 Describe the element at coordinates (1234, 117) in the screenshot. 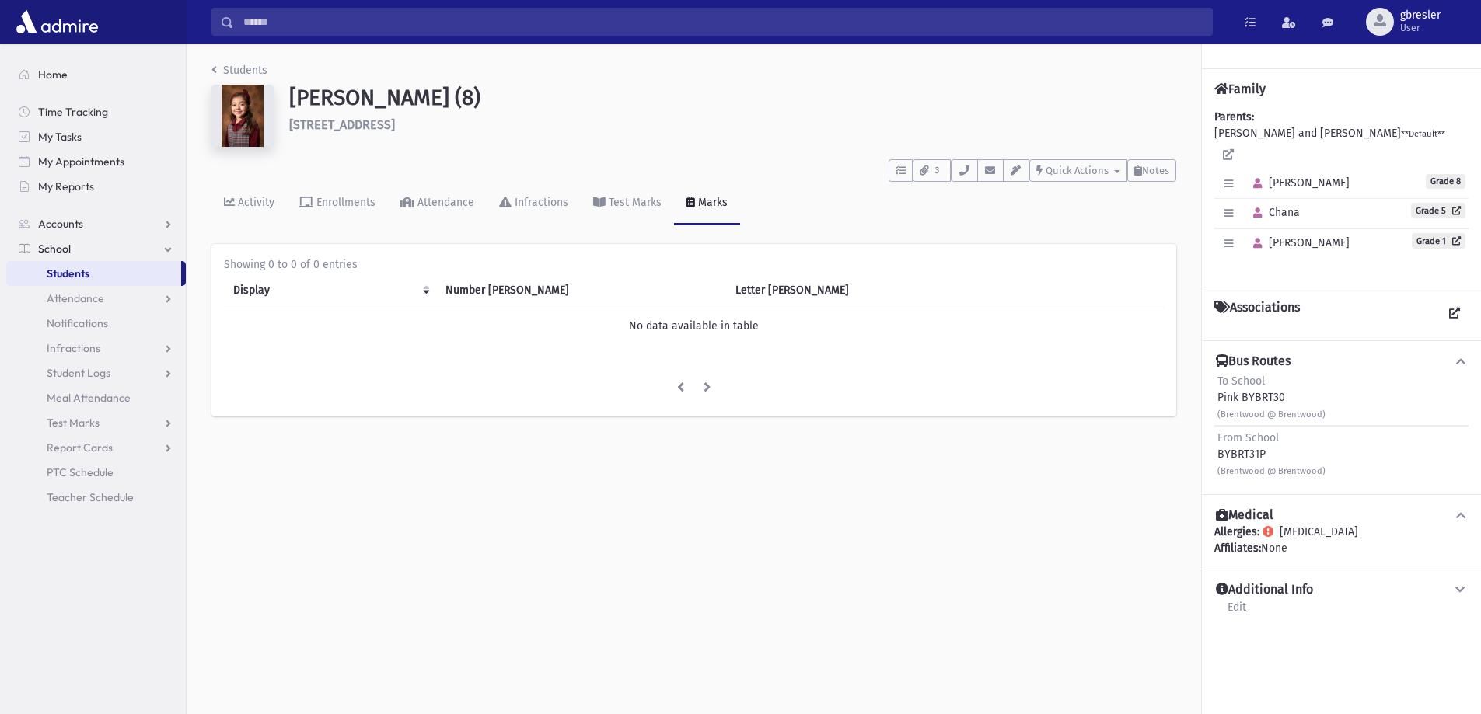

I see `b: Parents:` at that location.